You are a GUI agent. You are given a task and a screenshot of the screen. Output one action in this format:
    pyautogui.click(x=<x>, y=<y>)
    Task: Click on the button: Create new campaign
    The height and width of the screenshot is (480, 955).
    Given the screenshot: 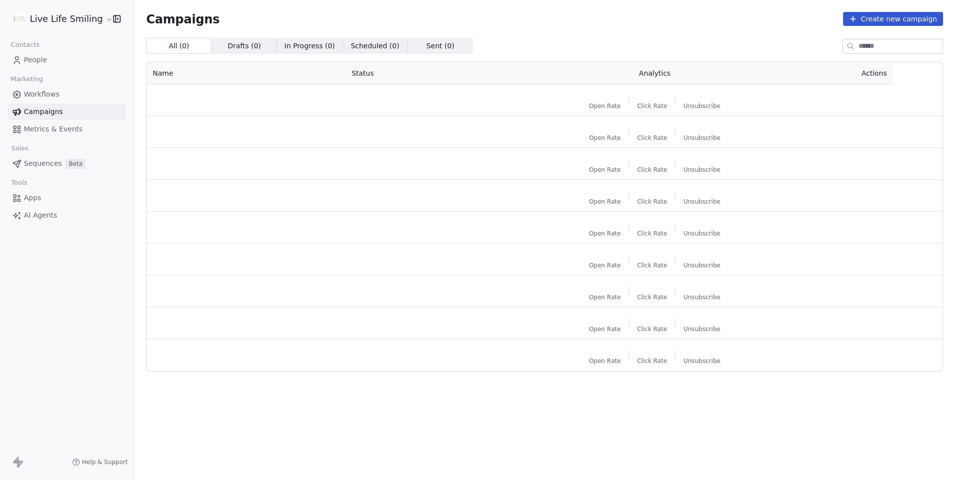 What is the action you would take?
    pyautogui.click(x=893, y=19)
    